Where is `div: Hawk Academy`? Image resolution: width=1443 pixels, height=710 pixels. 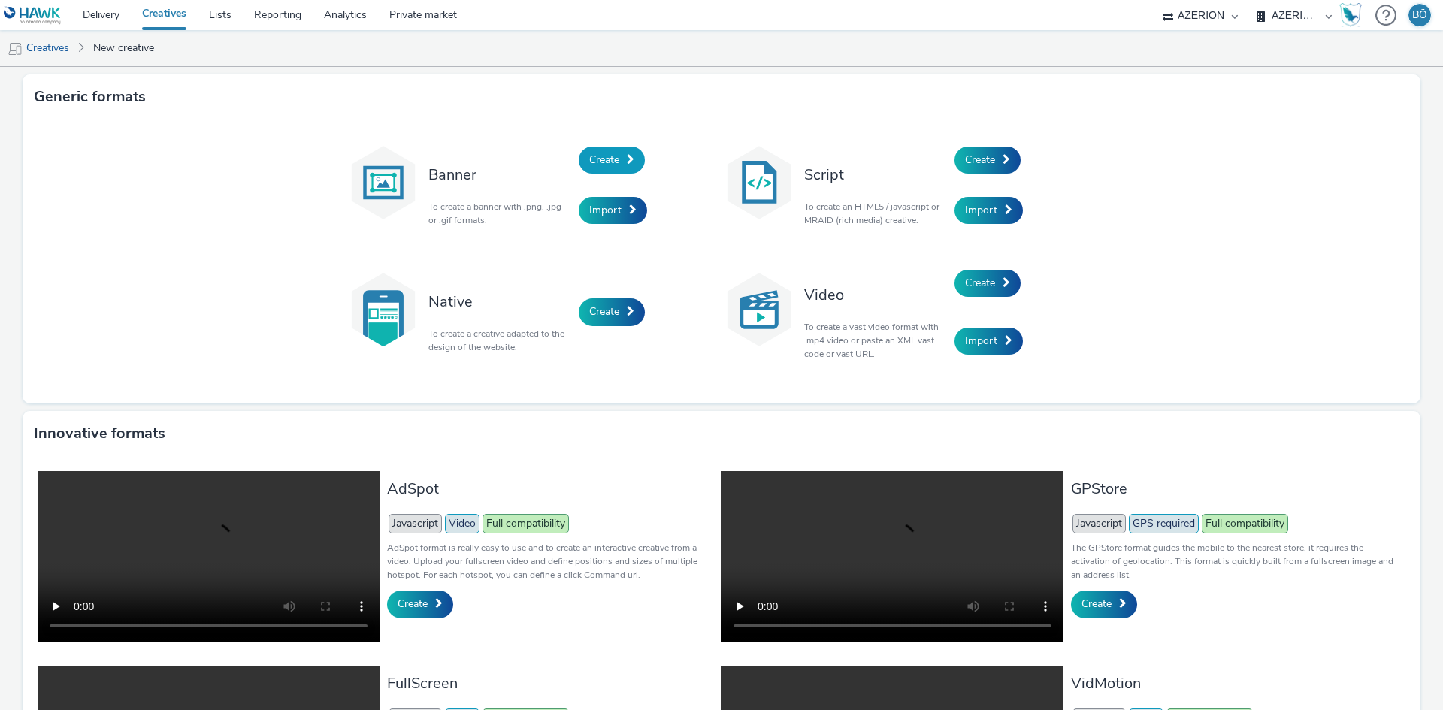 div: Hawk Academy is located at coordinates (1350, 15).